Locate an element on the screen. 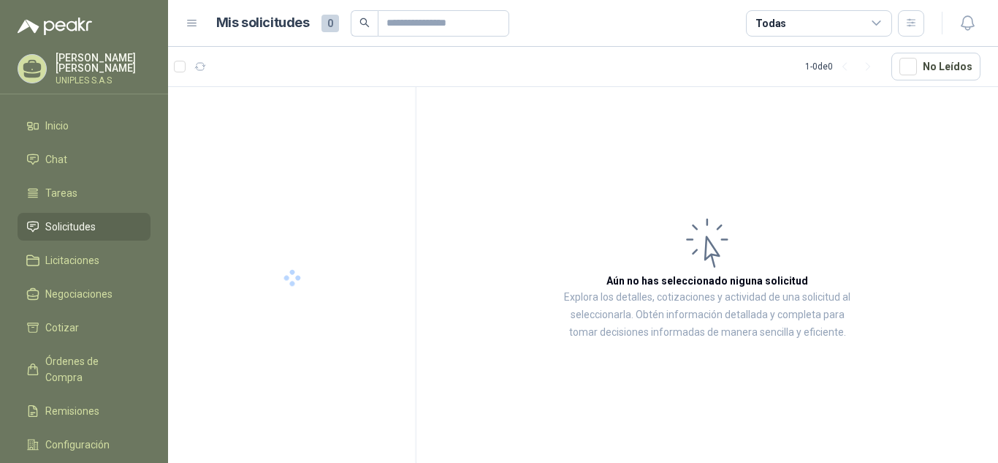 The image size is (998, 463). a: Configuración is located at coordinates (84, 444).